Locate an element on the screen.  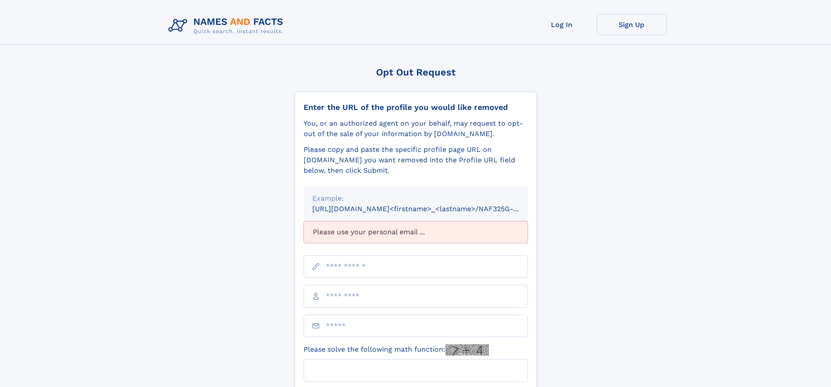
div: Please use your personal email ... is located at coordinates (416, 232).